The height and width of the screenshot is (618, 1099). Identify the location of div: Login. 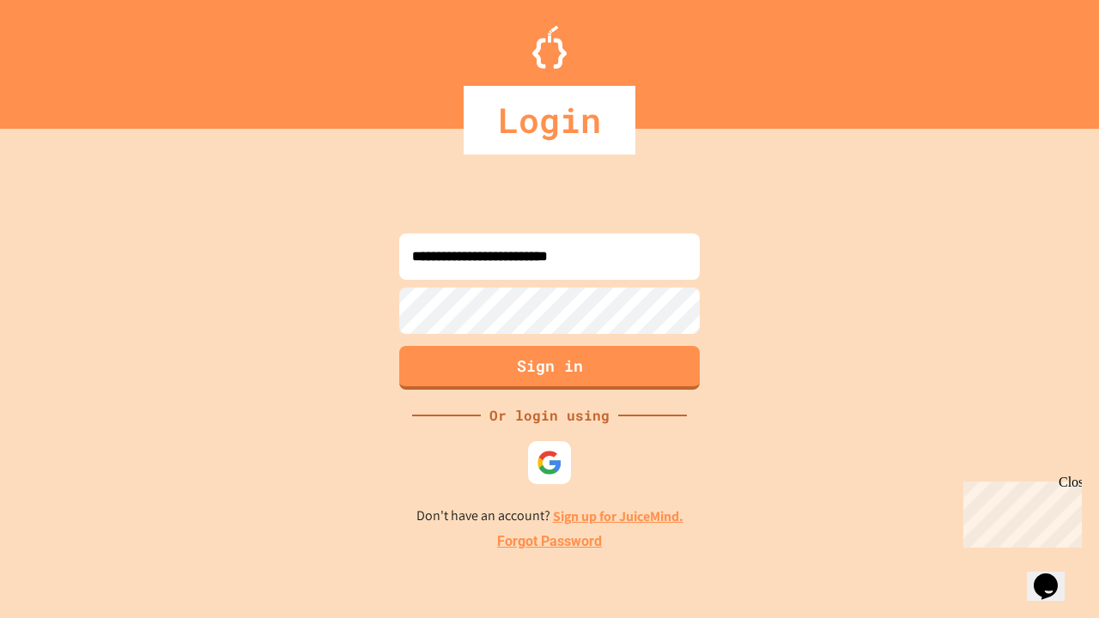
(549, 120).